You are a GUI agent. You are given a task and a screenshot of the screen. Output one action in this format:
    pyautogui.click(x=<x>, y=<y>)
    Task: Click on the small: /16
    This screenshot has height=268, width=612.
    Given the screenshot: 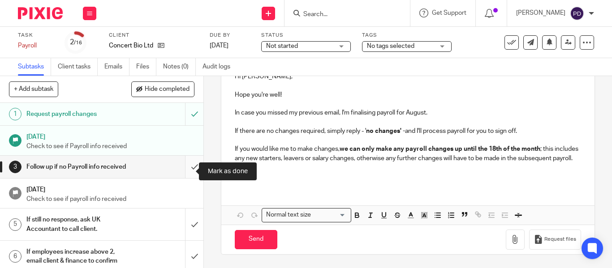 What is the action you would take?
    pyautogui.click(x=78, y=43)
    